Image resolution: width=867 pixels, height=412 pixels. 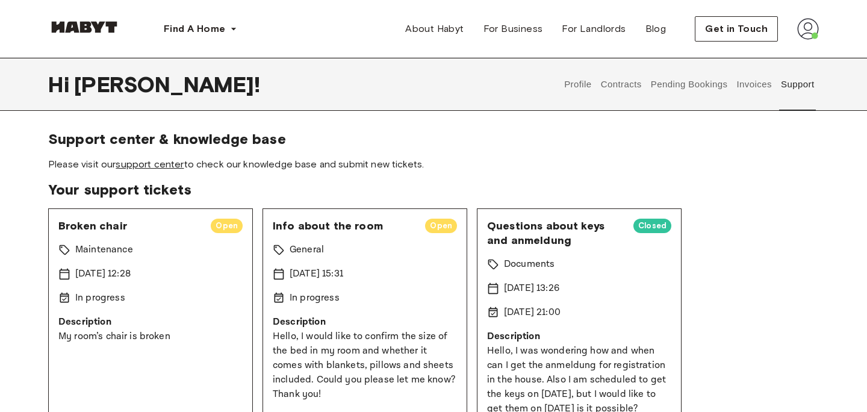 What do you see at coordinates (513, 29) in the screenshot?
I see `a: For Business` at bounding box center [513, 29].